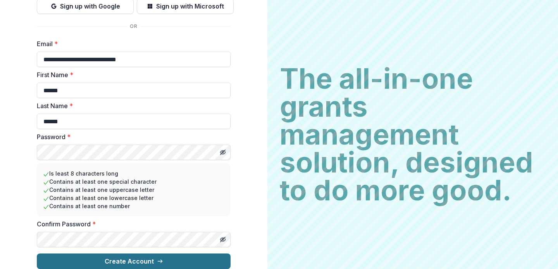 The height and width of the screenshot is (269, 558). Describe the element at coordinates (134, 206) in the screenshot. I see `li: Contains at least one number` at that location.